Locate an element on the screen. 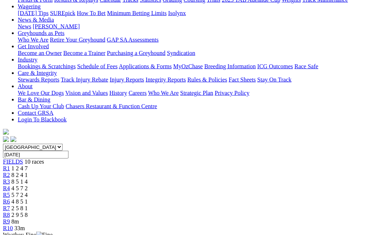 The height and width of the screenshot is (235, 379). a: R7 is located at coordinates (6, 208).